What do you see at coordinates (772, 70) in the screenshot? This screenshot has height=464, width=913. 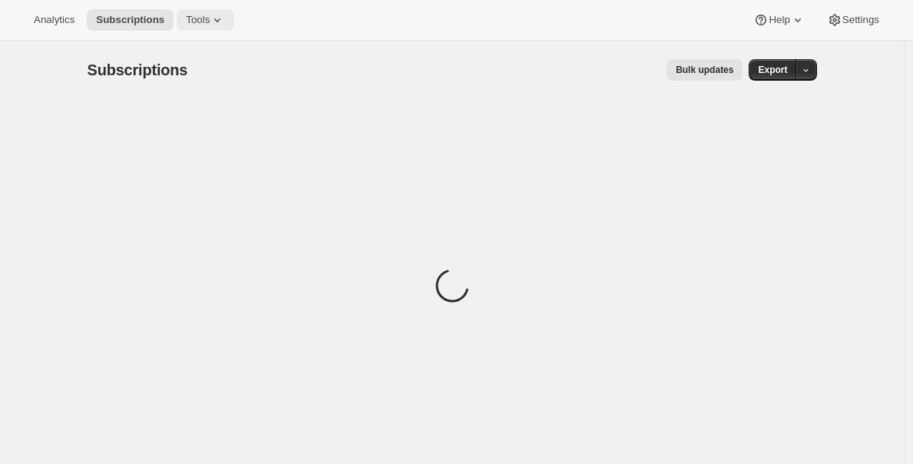 I see `button: Export` at bounding box center [772, 70].